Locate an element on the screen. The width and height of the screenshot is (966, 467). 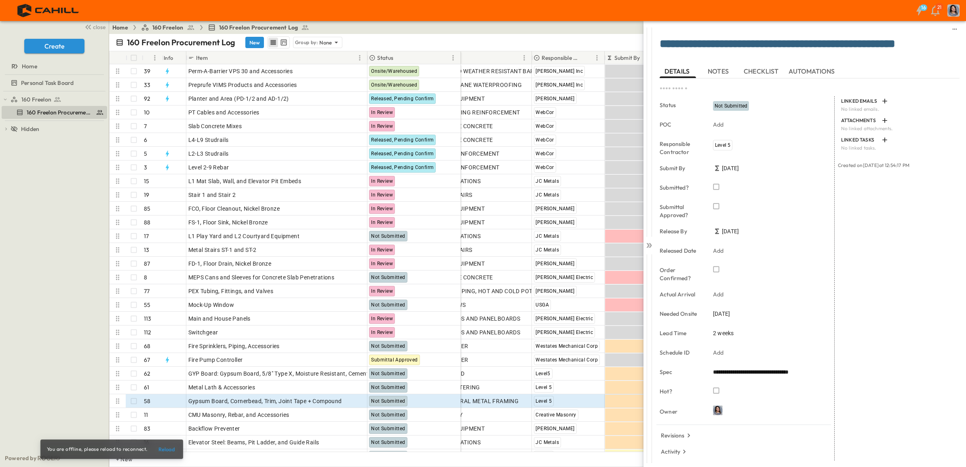
button: Activity is located at coordinates (675, 452).